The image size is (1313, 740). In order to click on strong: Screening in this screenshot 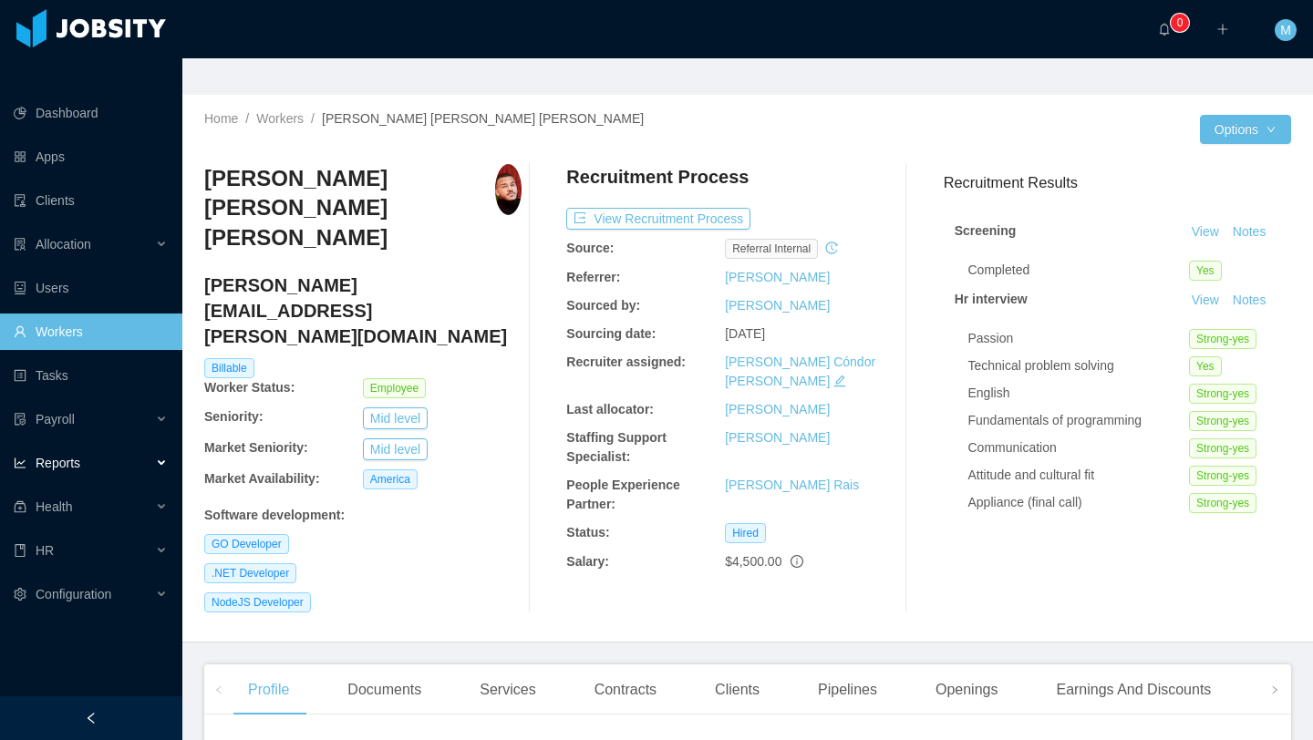, I will do `click(986, 231)`.